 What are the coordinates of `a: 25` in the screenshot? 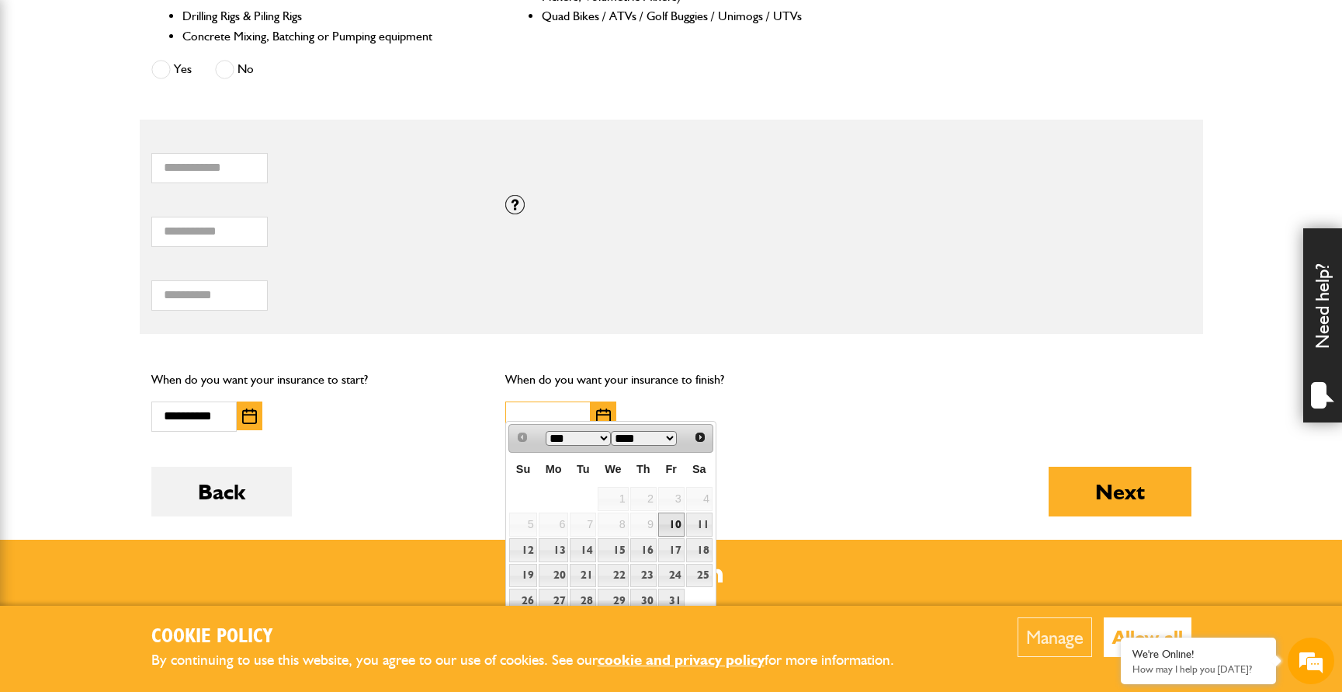 It's located at (699, 575).